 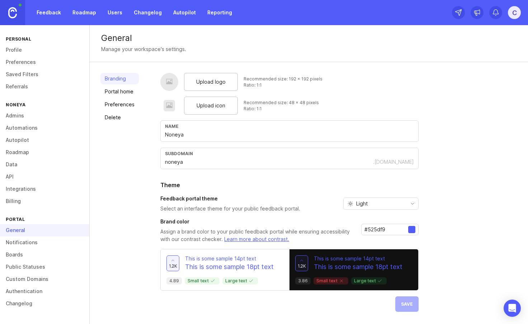 I want to click on a: Users, so click(x=115, y=13).